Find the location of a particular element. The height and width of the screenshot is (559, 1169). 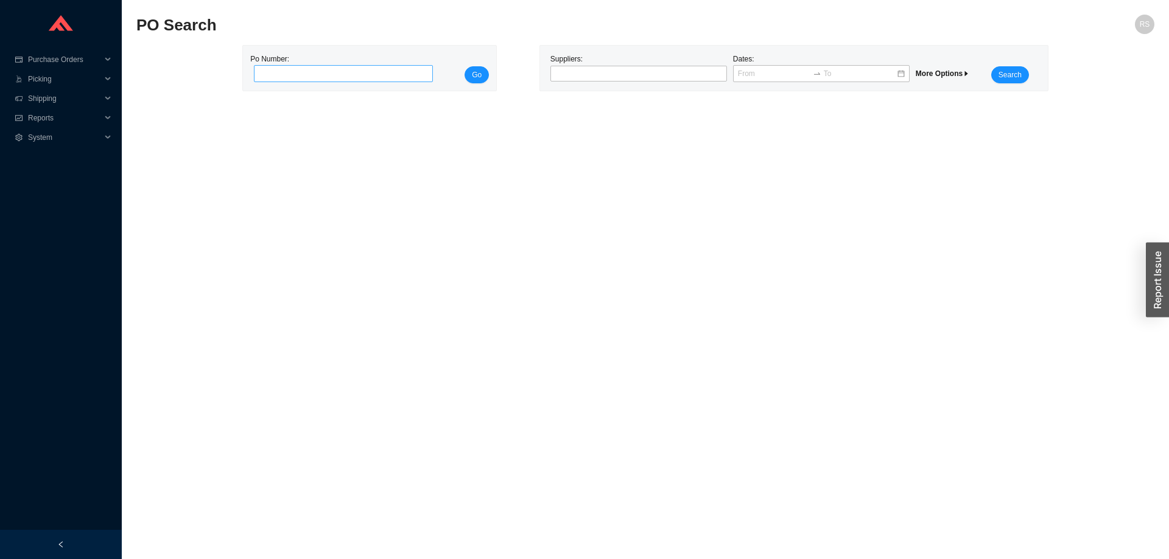

span: caret-right is located at coordinates (966, 74).